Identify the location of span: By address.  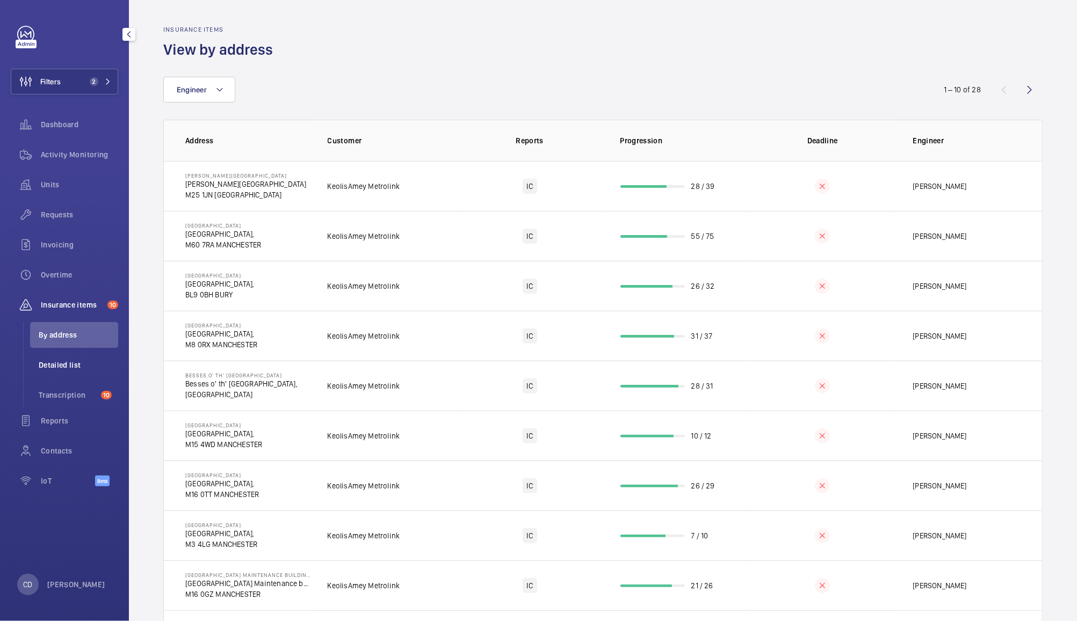
(78, 335).